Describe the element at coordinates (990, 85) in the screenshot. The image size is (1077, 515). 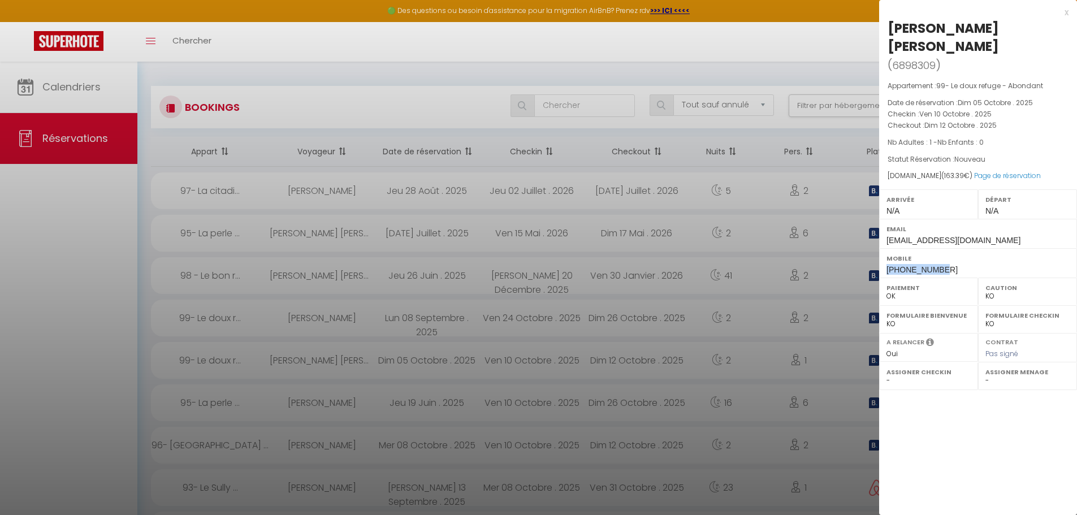
I see `span: 99- Le doux refuge - Abondant` at that location.